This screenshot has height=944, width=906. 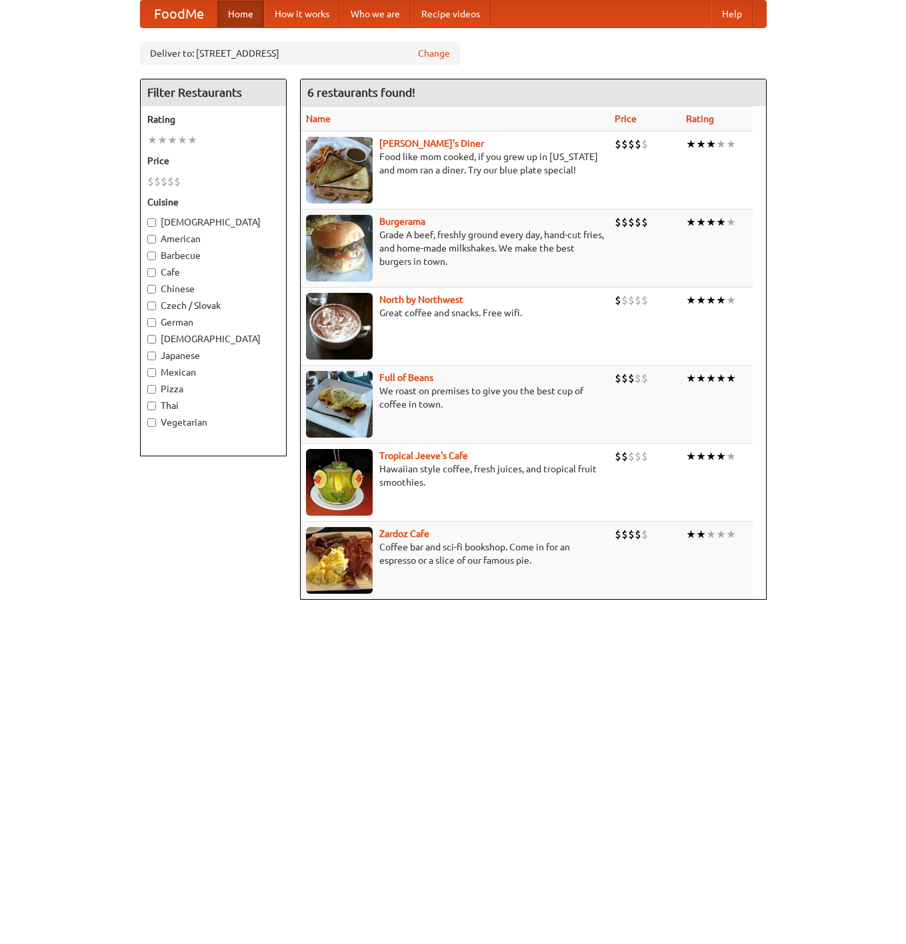 What do you see at coordinates (339, 482) in the screenshot?
I see `img: jeeves.jpg` at bounding box center [339, 482].